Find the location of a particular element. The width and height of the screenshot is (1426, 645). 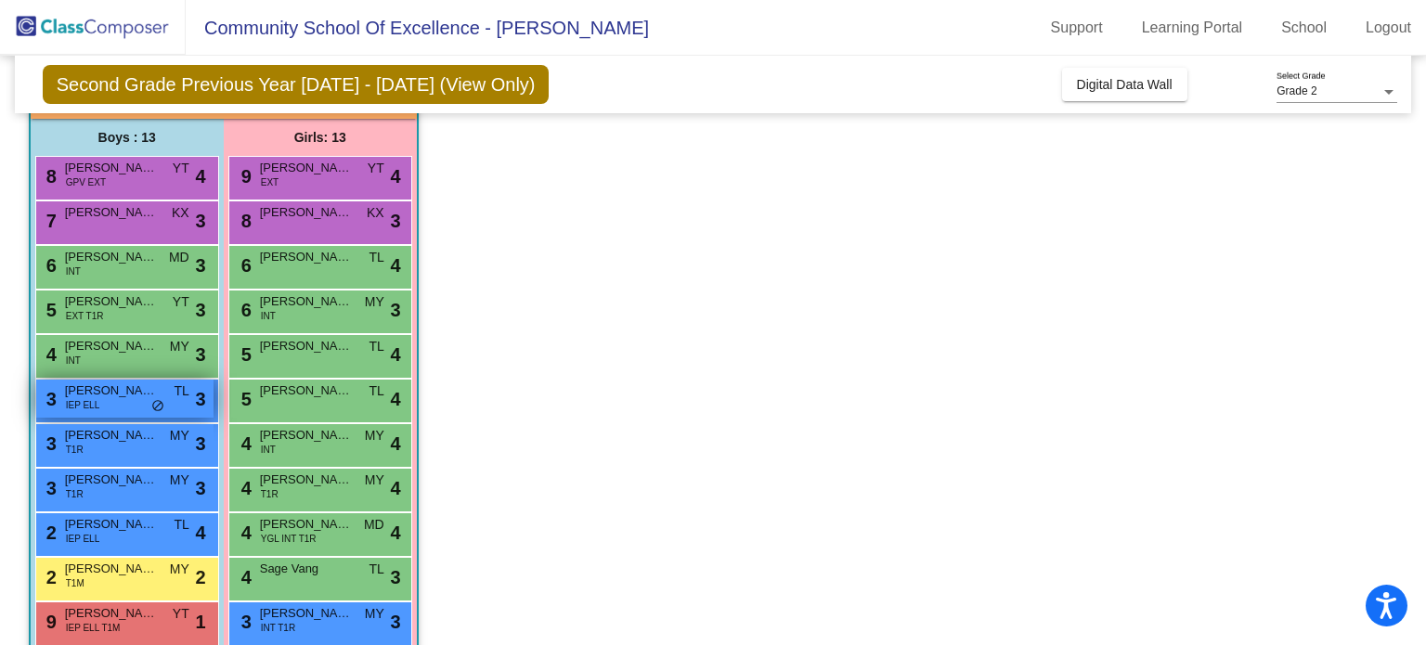

span: do_not_disturb_alt is located at coordinates (158, 407).